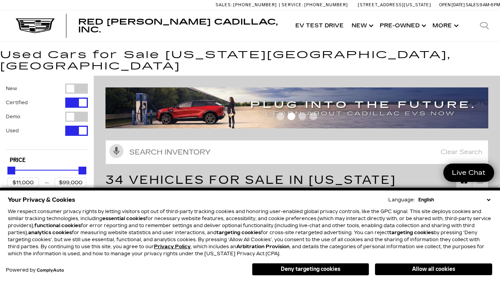  I want to click on p: We respect consumer privacy rights by letting visitors opt out of third-party tracking cookies an..., so click(250, 233).